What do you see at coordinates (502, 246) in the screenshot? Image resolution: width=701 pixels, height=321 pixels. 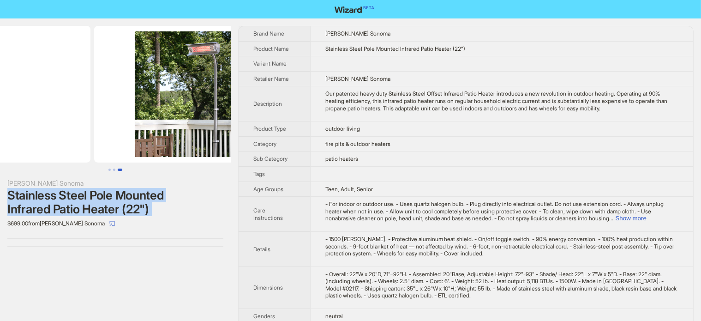 I see `div: - 1500 Watts. - Protective aluminum heat shield. - On/off toggle switch. - 90% energy conversion....` at bounding box center [502, 246].